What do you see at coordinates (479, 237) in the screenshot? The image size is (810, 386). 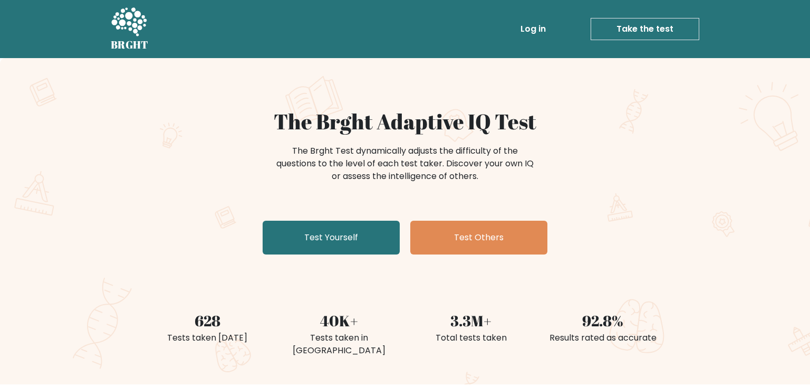 I see `a: Test Others` at bounding box center [479, 237].